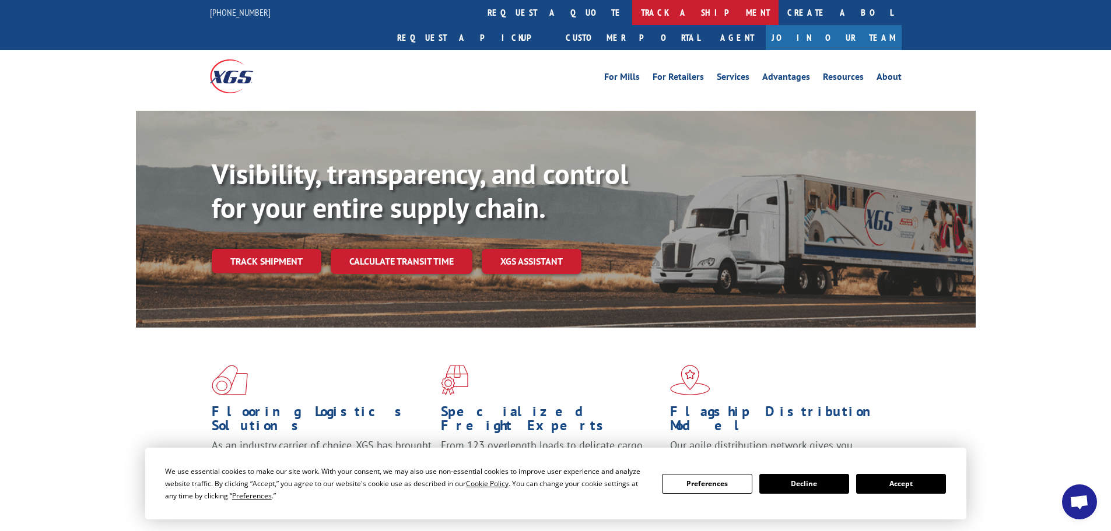 The height and width of the screenshot is (531, 1111). I want to click on span: As an industry carrier of choice, XGS has brought innovation and dedication to flooring logistics..., so click(321, 459).